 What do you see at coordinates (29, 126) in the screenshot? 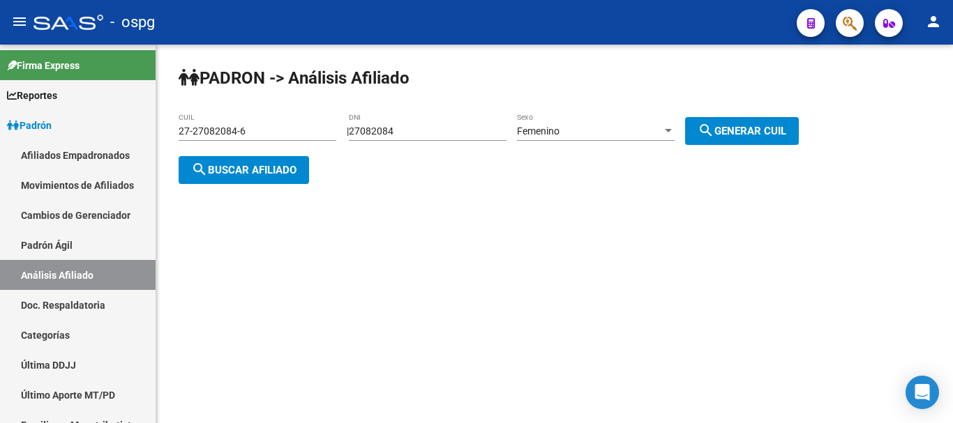
I see `span: Padrón` at bounding box center [29, 126].